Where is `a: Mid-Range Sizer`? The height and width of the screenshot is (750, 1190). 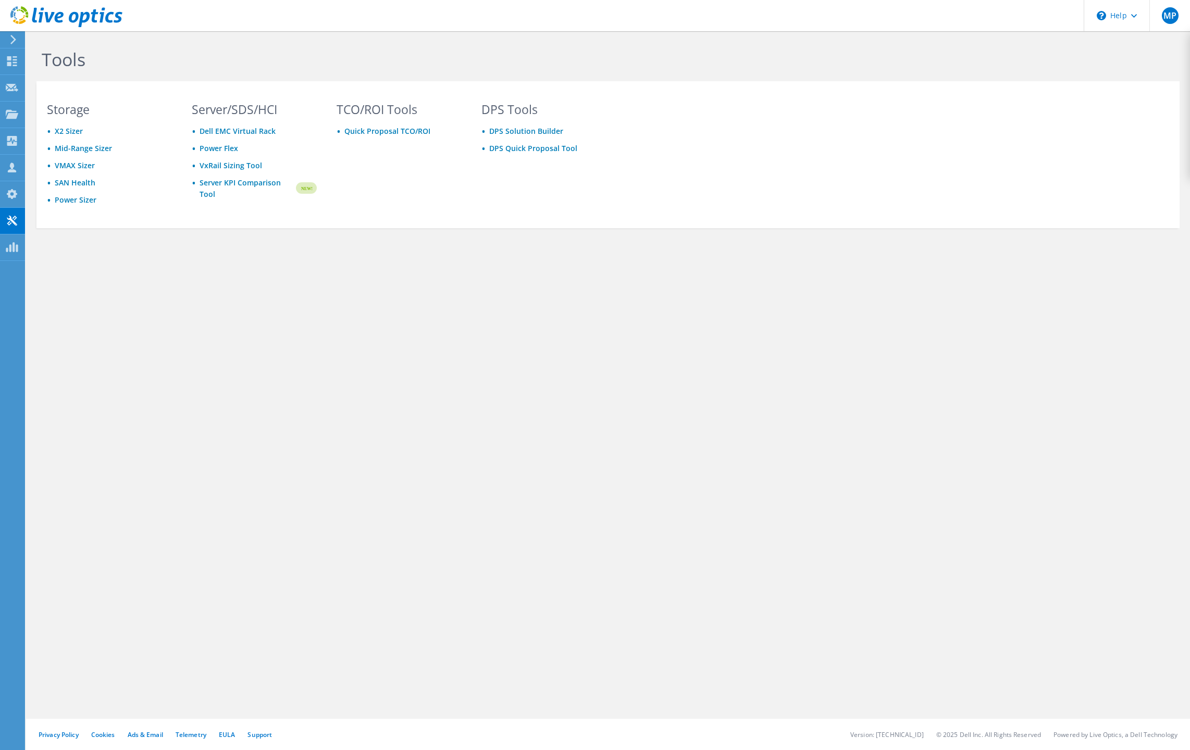
a: Mid-Range Sizer is located at coordinates (83, 148).